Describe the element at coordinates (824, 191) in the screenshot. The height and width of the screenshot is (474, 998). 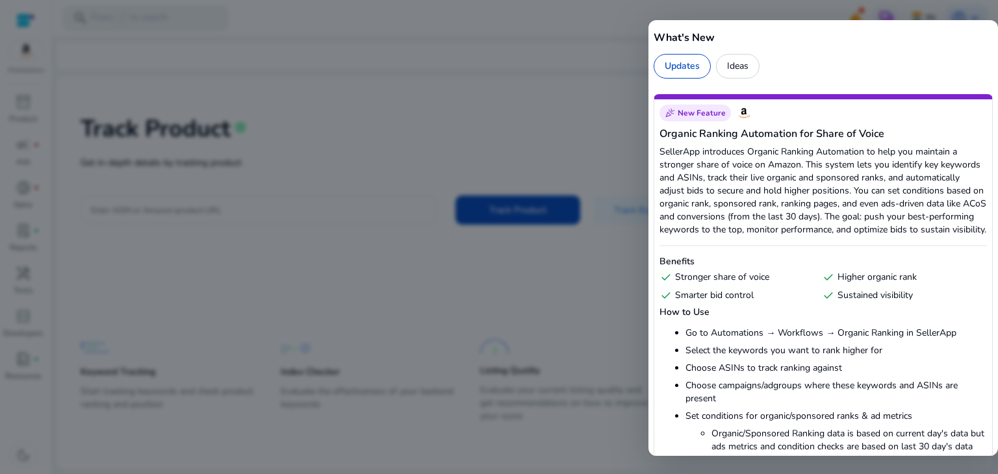
I see `p: SellerApp introduces Organic Ranking Automation to help you maintain a stronger share of voice on...` at that location.